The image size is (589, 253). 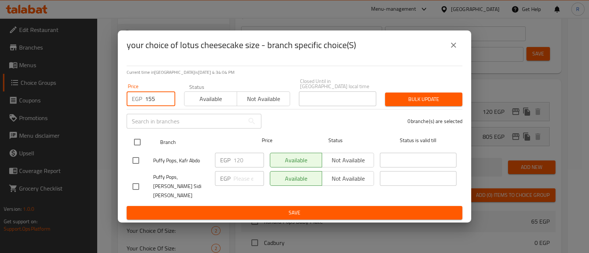 What do you see at coordinates (263, 99) in the screenshot?
I see `span: Not available` at bounding box center [263, 99].